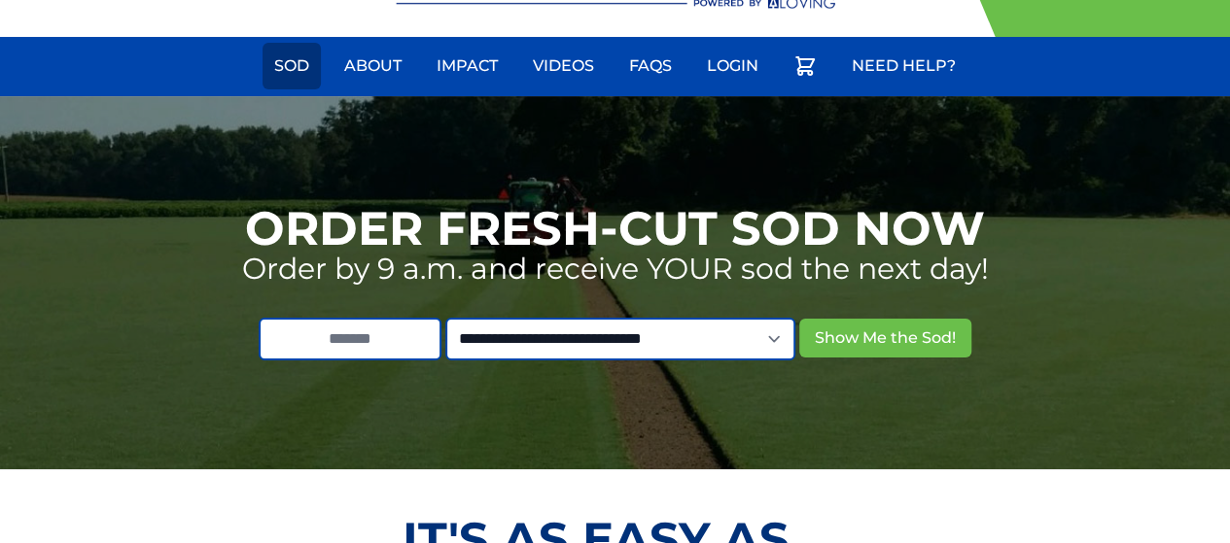  What do you see at coordinates (467, 66) in the screenshot?
I see `a: Impact` at bounding box center [467, 66].